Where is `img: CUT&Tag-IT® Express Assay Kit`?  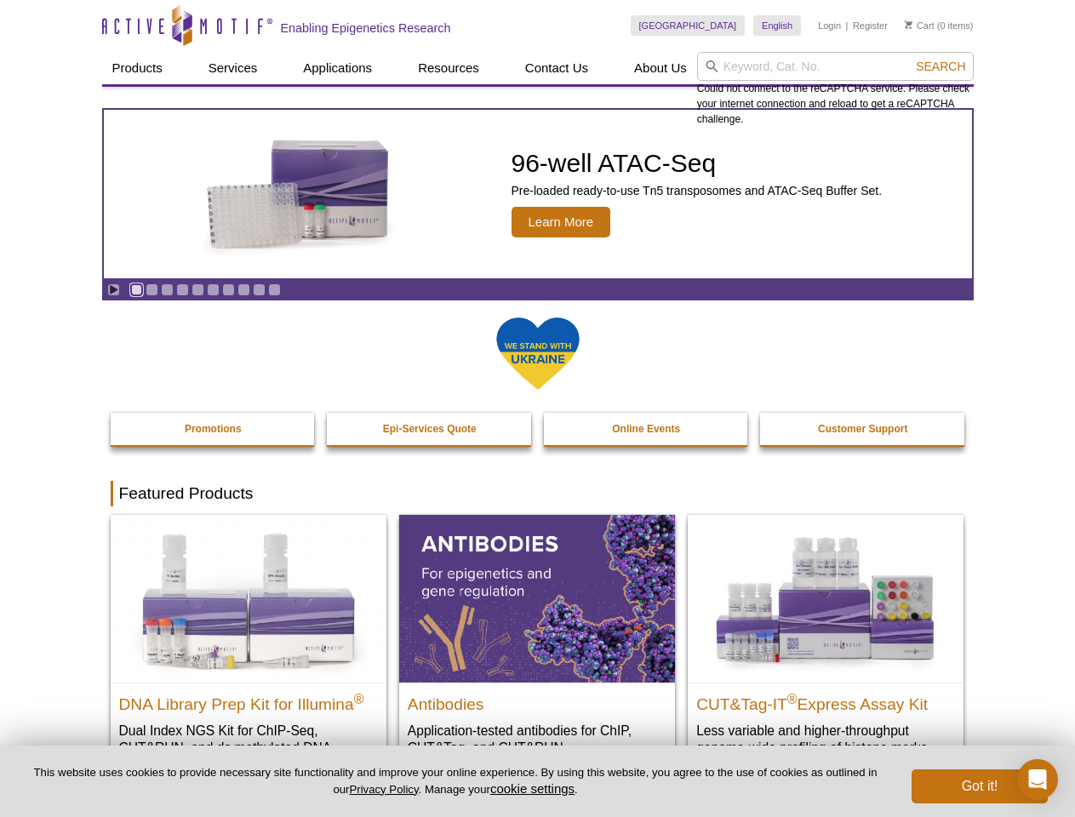
img: CUT&Tag-IT® Express Assay Kit is located at coordinates (825, 598).